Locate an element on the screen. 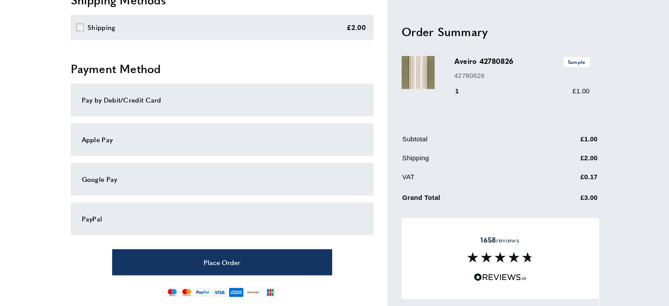 The width and height of the screenshot is (669, 306). span: Sample is located at coordinates (576, 62).